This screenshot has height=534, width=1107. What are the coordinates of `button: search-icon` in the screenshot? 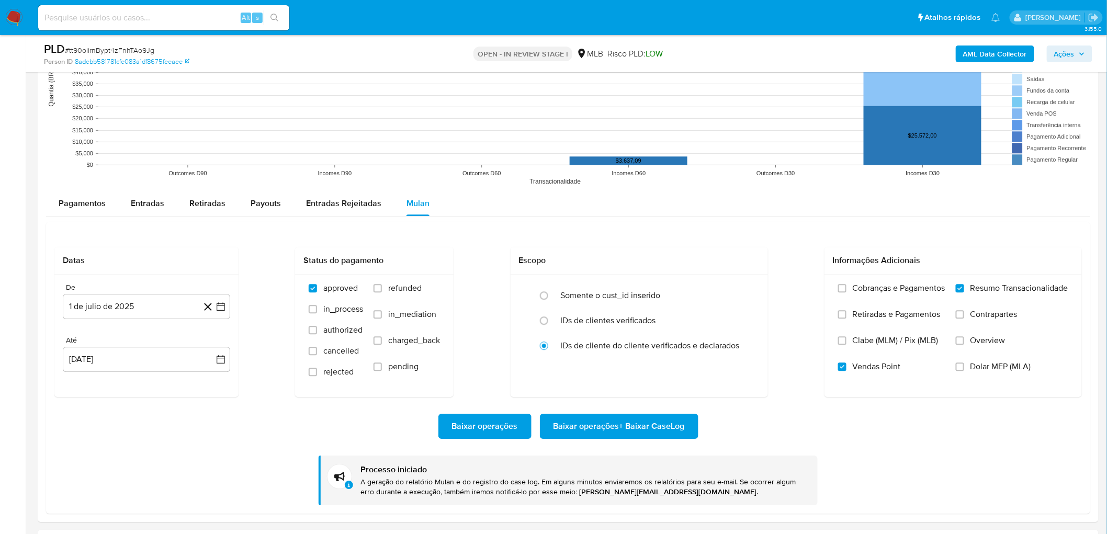 It's located at (274, 18).